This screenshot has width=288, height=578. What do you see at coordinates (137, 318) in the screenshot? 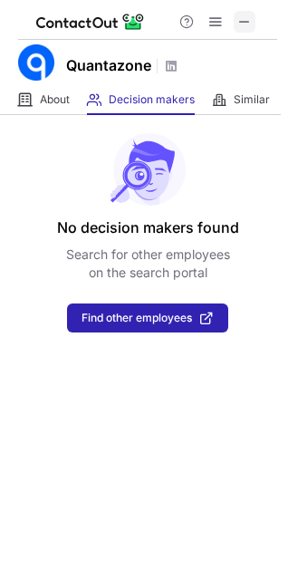
I see `span: Find other employees` at bounding box center [137, 318].